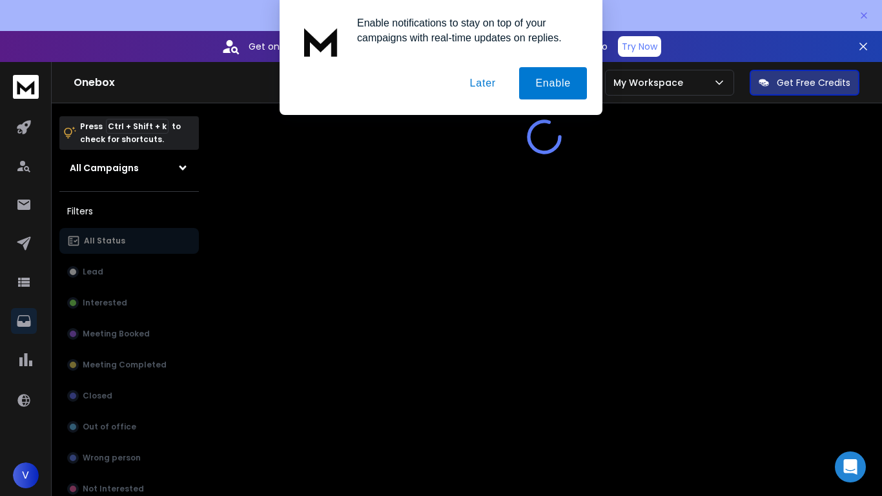 This screenshot has width=882, height=496. Describe the element at coordinates (26, 475) in the screenshot. I see `button: V` at that location.